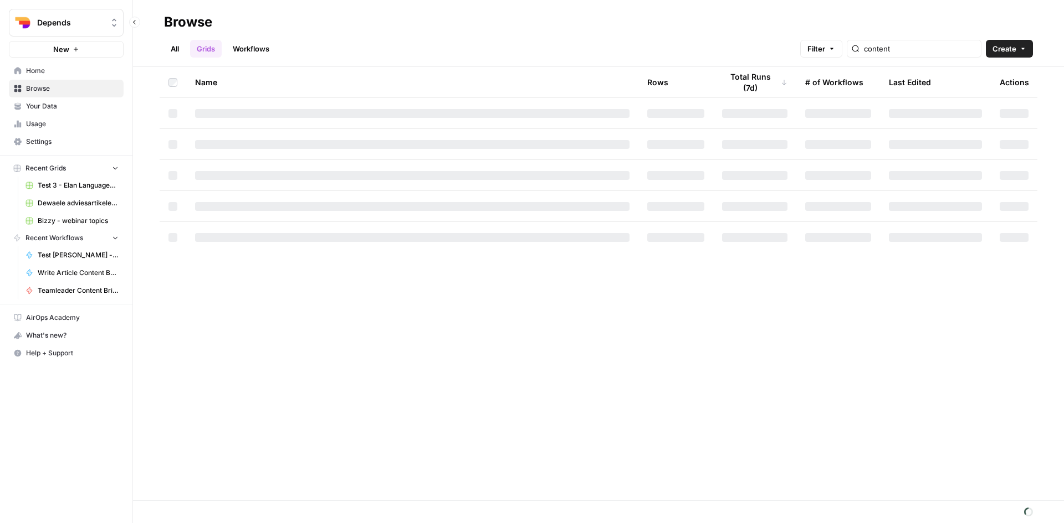 The width and height of the screenshot is (1064, 523). What do you see at coordinates (920, 49) in the screenshot?
I see `input: Search` at bounding box center [920, 49].